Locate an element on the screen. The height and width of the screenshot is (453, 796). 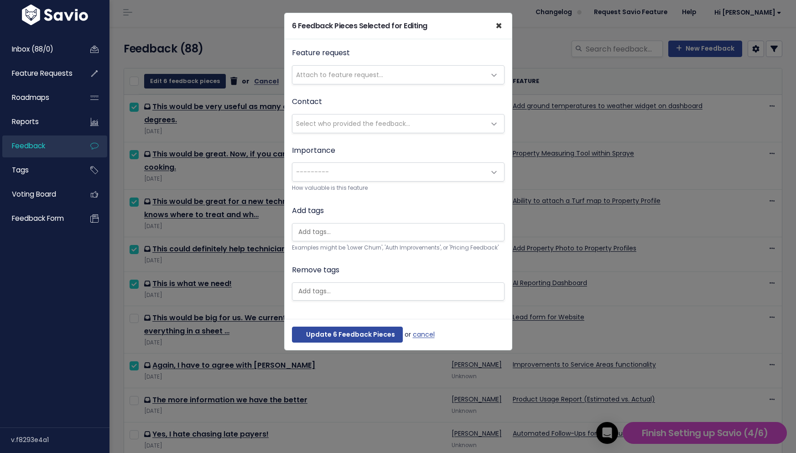
span: Inbox (88/0) is located at coordinates (32, 49).